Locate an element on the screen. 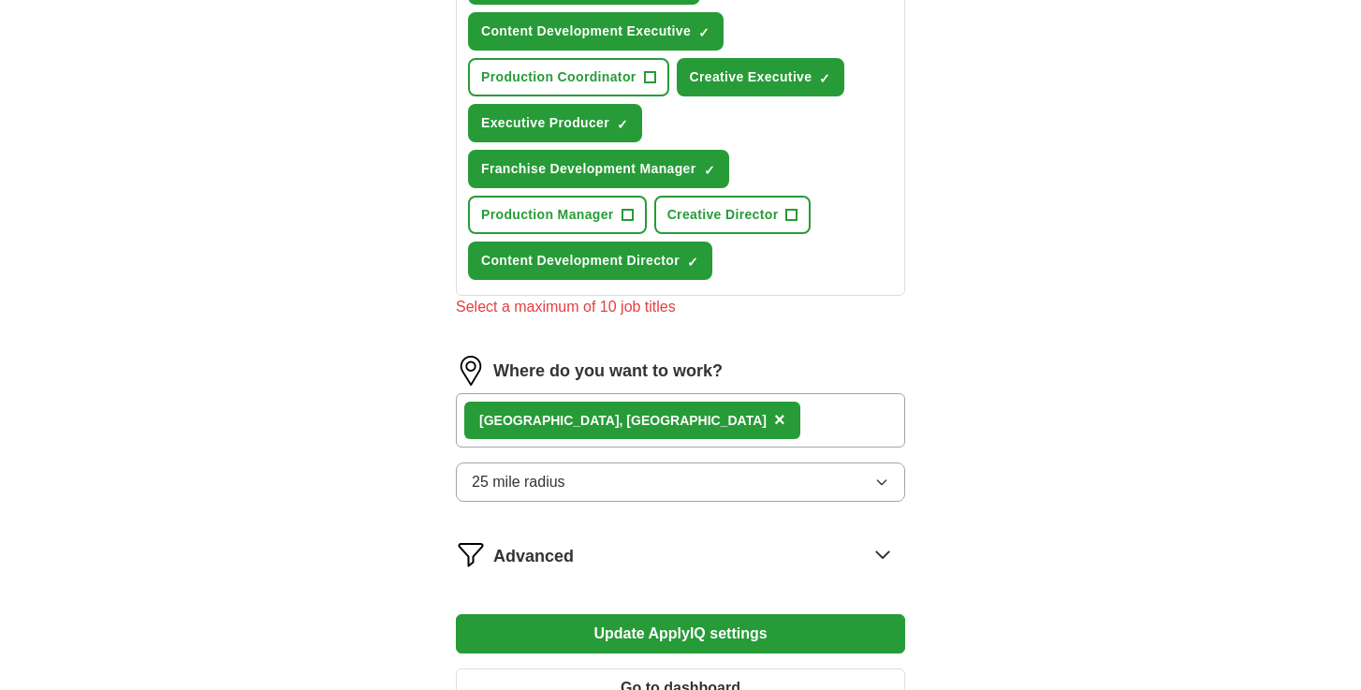 The image size is (1361, 690). button: Production Coordinator is located at coordinates (568, 77).